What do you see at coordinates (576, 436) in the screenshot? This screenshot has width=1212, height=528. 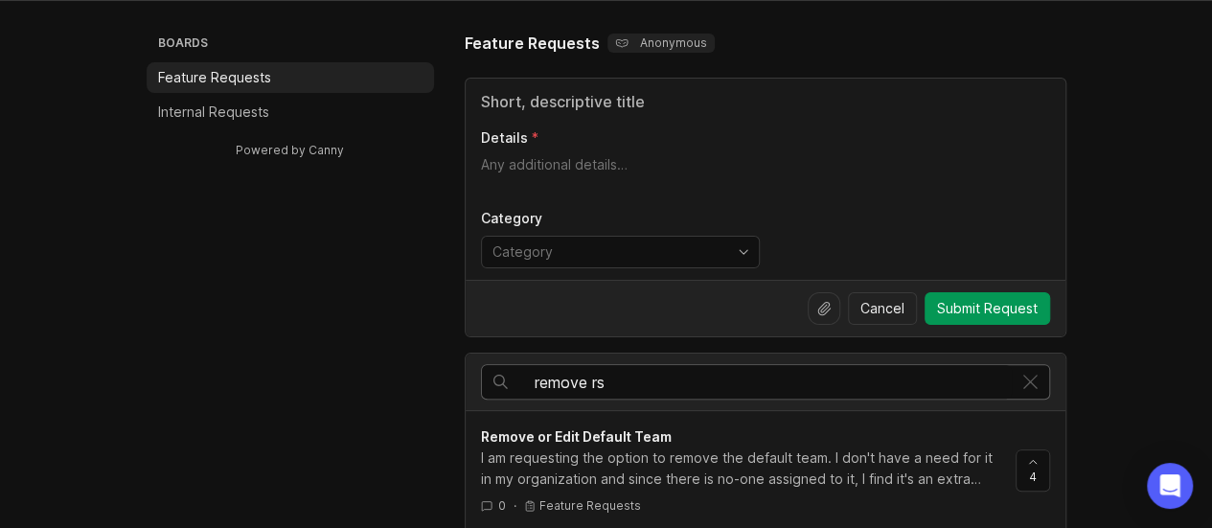 I see `span: Remove or Edit Default Team` at bounding box center [576, 436].